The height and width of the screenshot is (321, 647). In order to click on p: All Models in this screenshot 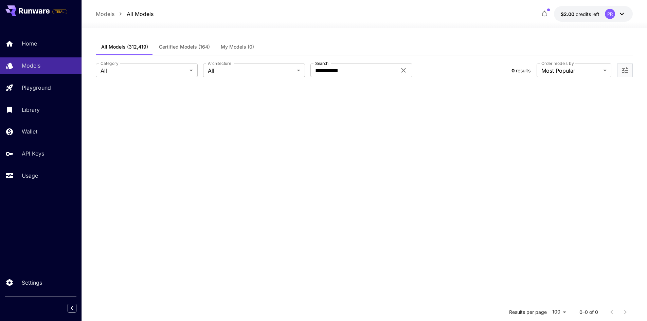, I will do `click(140, 14)`.